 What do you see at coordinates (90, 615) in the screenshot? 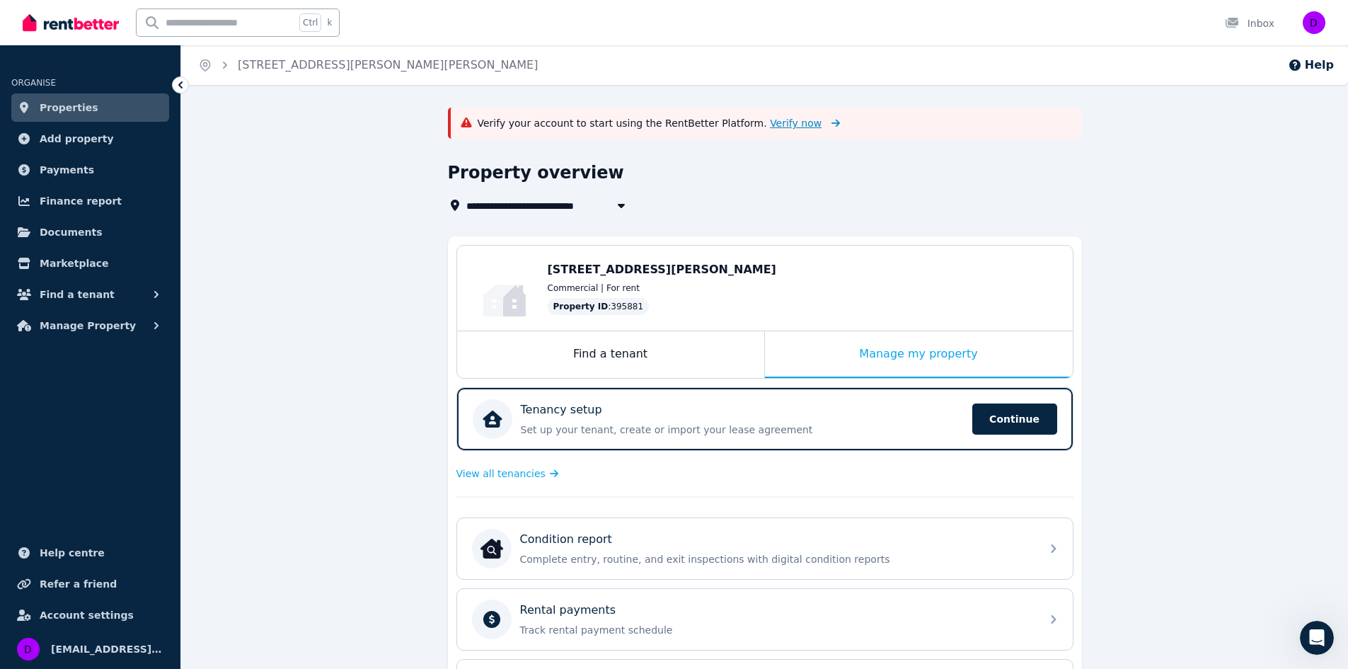
I see `a: Account settings` at bounding box center [90, 615].